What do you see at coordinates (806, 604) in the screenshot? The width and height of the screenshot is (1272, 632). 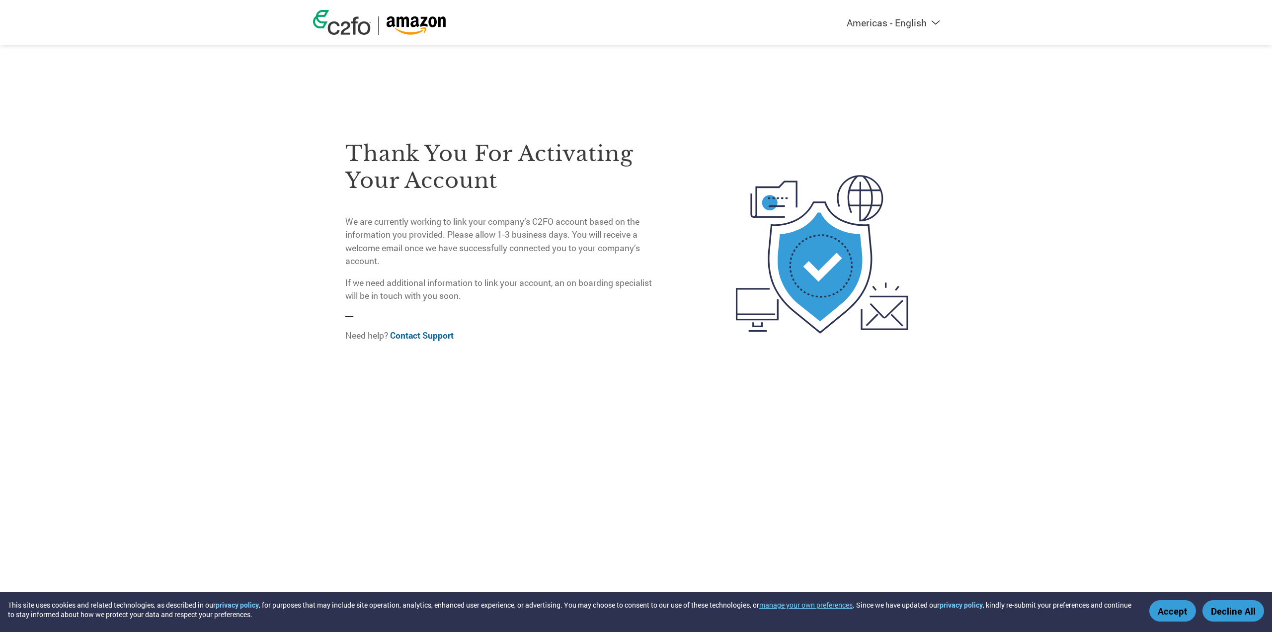 I see `button: manage your own preferences` at bounding box center [806, 604].